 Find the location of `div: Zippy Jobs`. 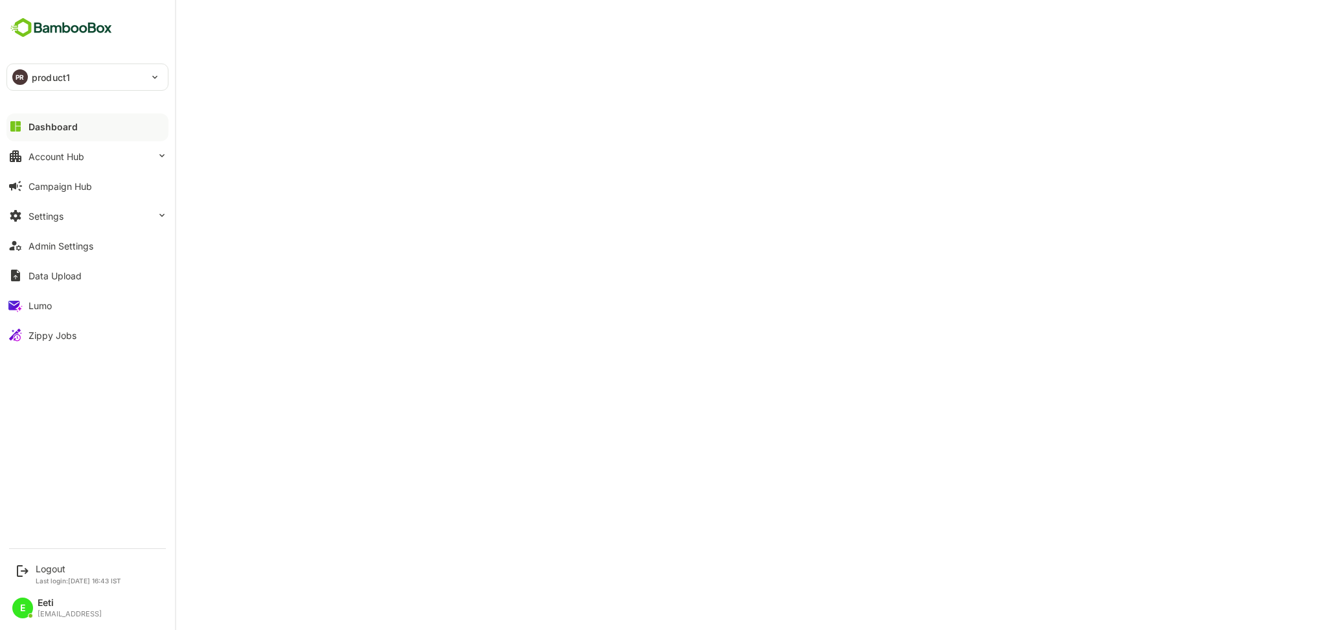

div: Zippy Jobs is located at coordinates (52, 335).